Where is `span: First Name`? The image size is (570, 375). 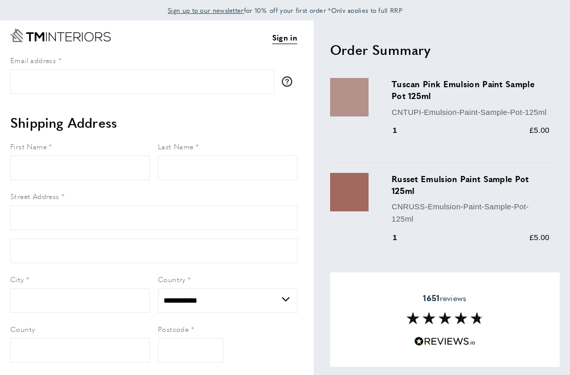 span: First Name is located at coordinates (28, 146).